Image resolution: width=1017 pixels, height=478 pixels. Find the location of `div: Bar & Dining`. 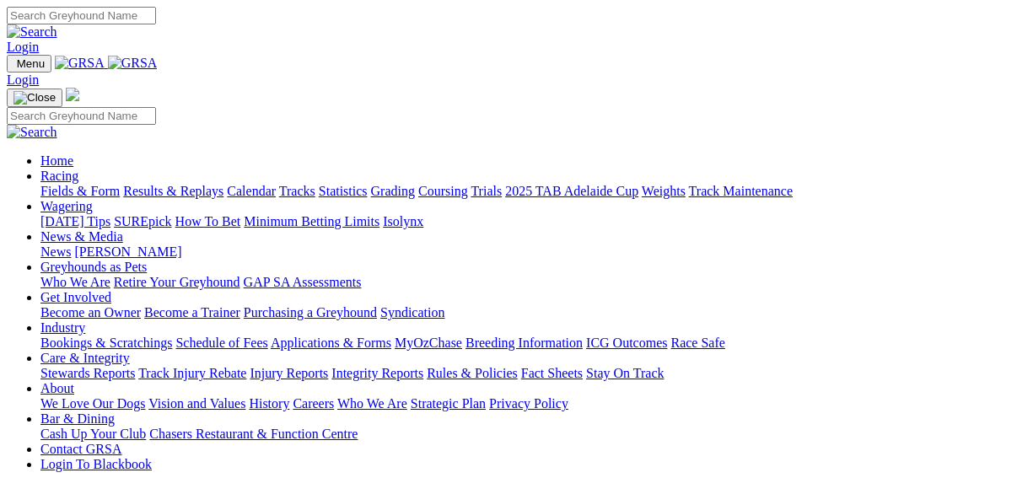

div: Bar & Dining is located at coordinates (525, 434).